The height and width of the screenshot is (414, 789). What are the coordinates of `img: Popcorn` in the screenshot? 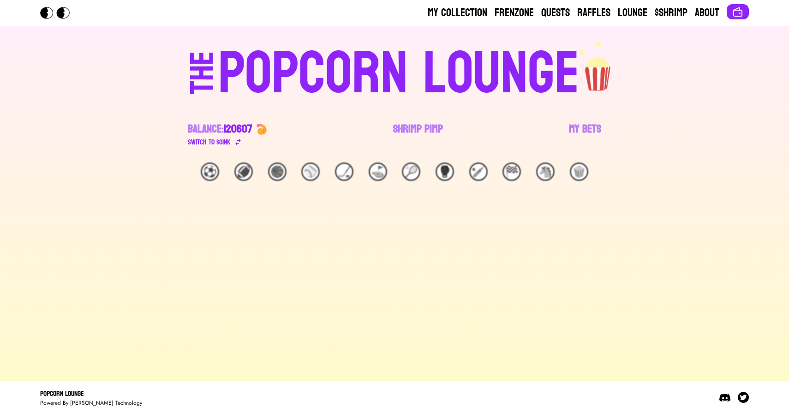 It's located at (59, 13).